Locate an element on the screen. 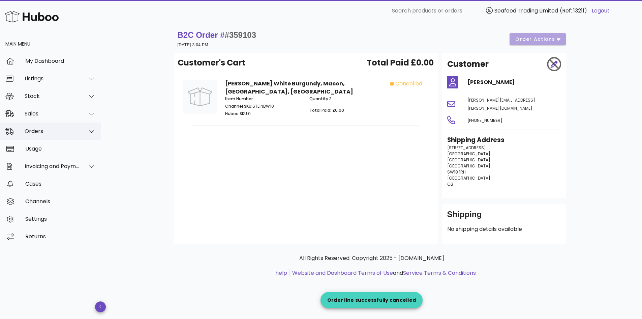 Image resolution: width=642 pixels, height=319 pixels. span: Item Number: is located at coordinates (239, 98).